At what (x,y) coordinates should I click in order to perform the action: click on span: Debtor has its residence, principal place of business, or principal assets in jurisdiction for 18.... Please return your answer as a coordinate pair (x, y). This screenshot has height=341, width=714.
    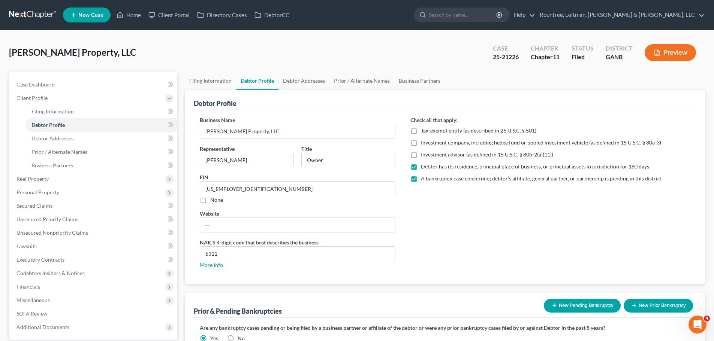
    Looking at the image, I should click on (535, 166).